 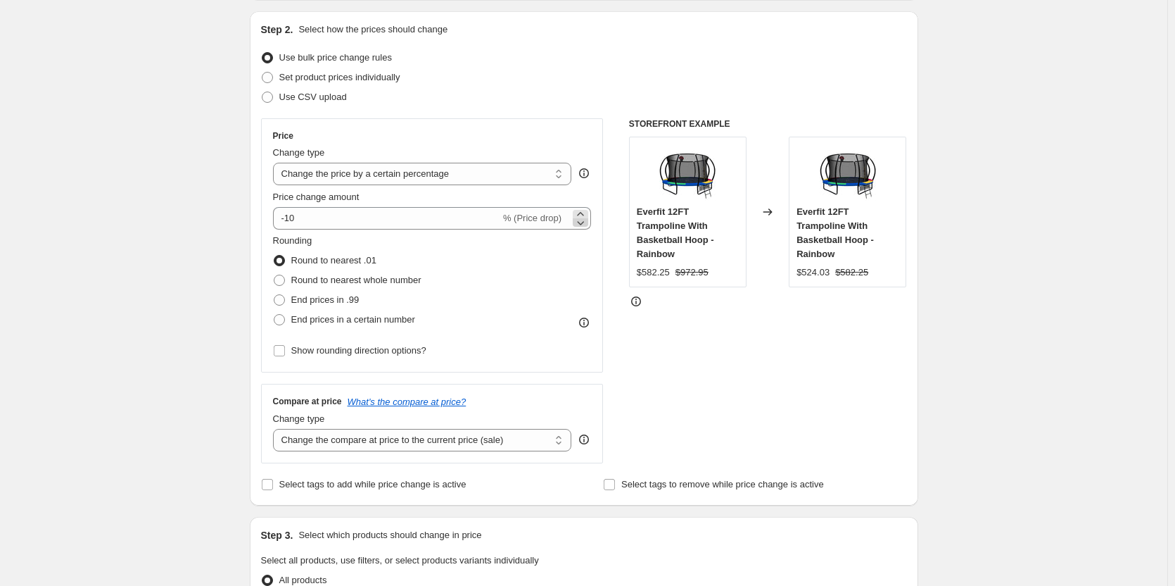 What do you see at coordinates (692, 272) in the screenshot?
I see `strike: $972.95` at bounding box center [692, 272].